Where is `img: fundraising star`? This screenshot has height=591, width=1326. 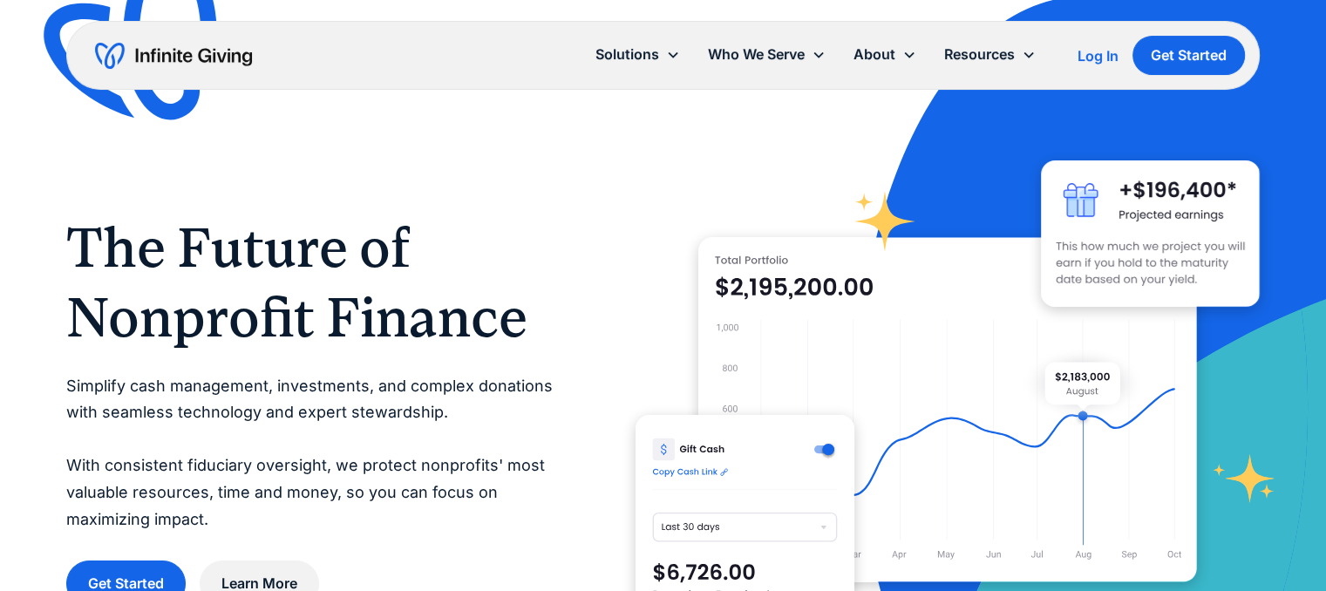 img: fundraising star is located at coordinates (1244, 479).